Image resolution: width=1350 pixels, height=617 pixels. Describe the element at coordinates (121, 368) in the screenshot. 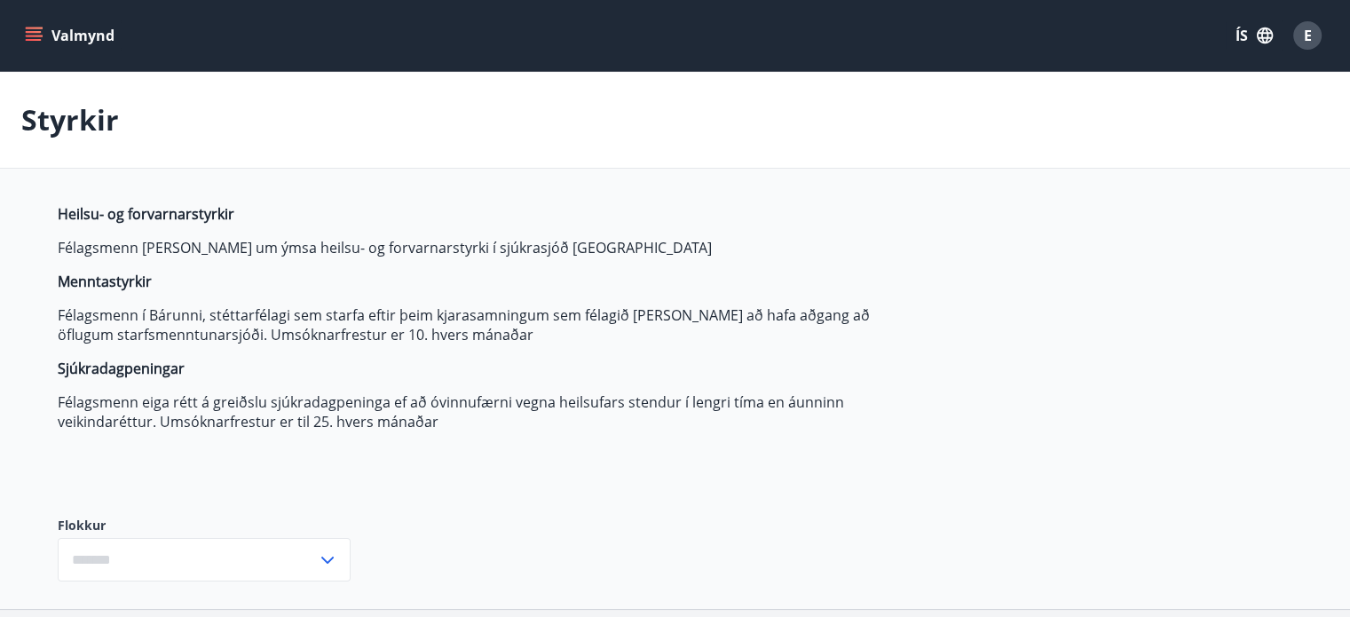

I see `strong: Sjúkradagpeningar` at that location.